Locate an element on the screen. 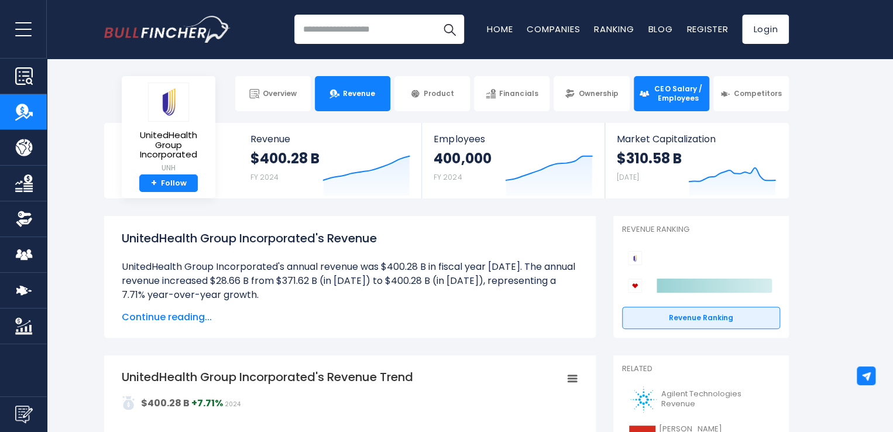 The width and height of the screenshot is (893, 432). a: UnitedHealth Group Incorporated UNH is located at coordinates (169, 128).